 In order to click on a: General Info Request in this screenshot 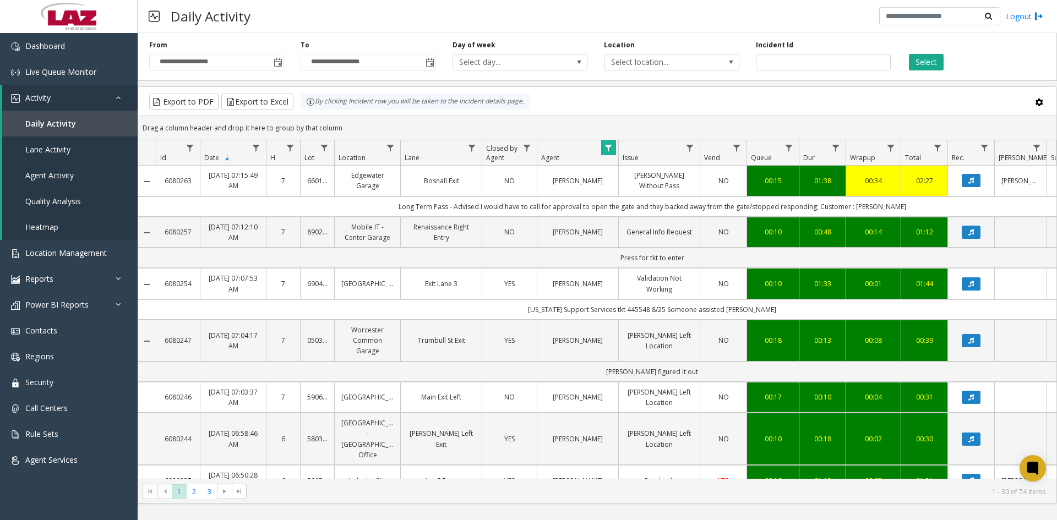, I will do `click(659, 232)`.